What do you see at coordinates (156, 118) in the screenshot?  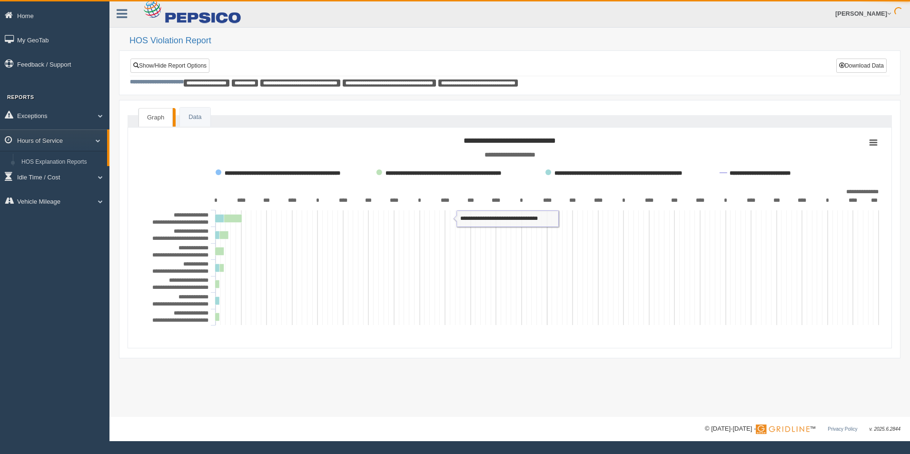 I see `a: Graph` at bounding box center [156, 118].